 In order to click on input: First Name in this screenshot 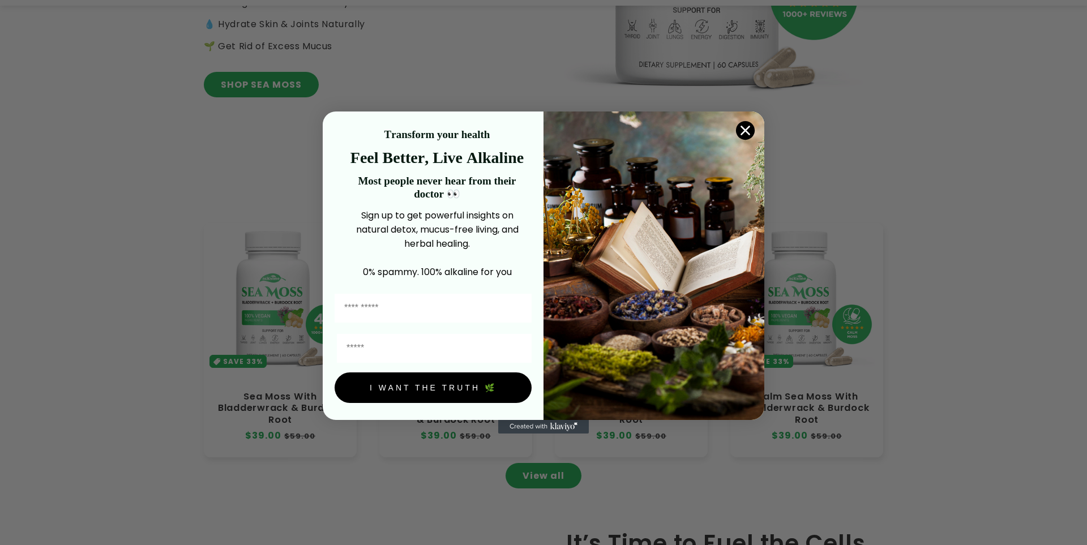, I will do `click(433, 308)`.